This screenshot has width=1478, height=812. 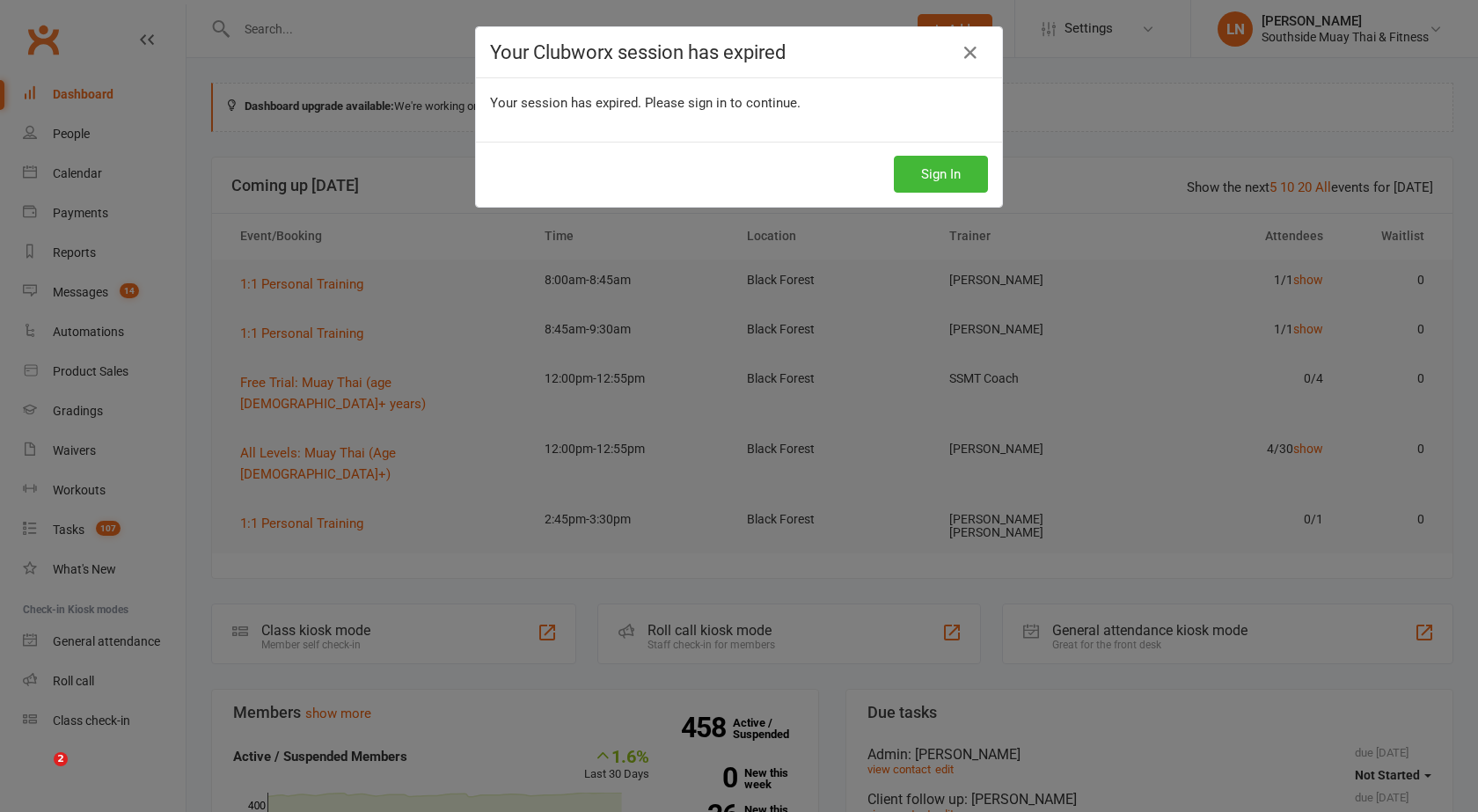 What do you see at coordinates (60, 759) in the screenshot?
I see `span: 2` at bounding box center [60, 759].